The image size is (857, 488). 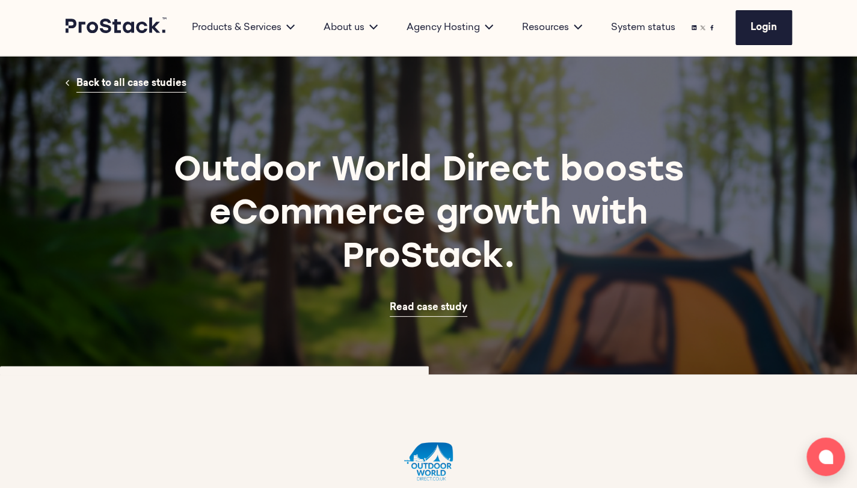 I want to click on a: Prostack logo, so click(x=117, y=28).